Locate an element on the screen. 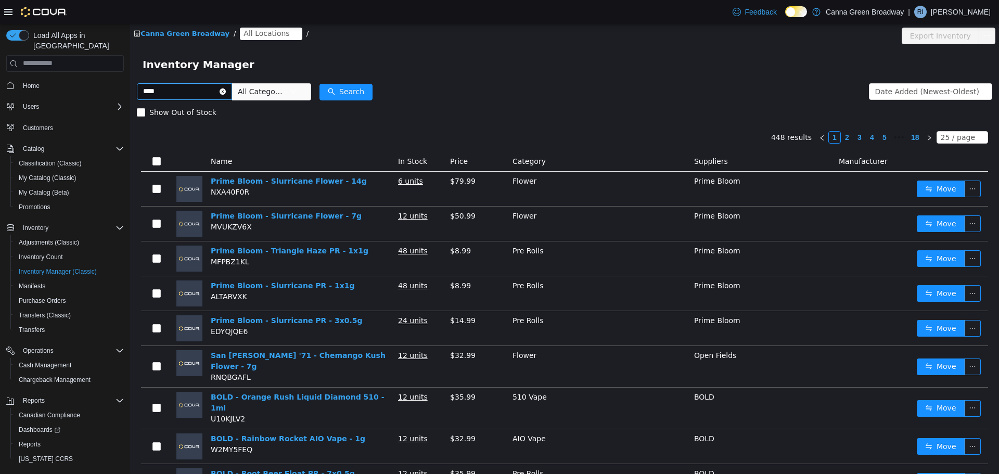  button: Transfers (Classic) is located at coordinates (69, 315).